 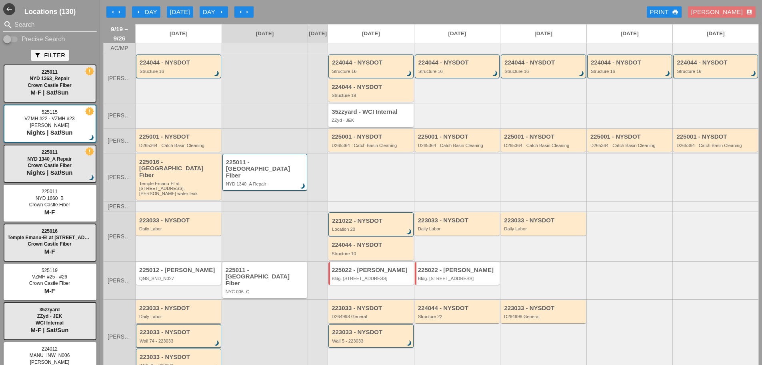 I want to click on div: Print, so click(x=664, y=12).